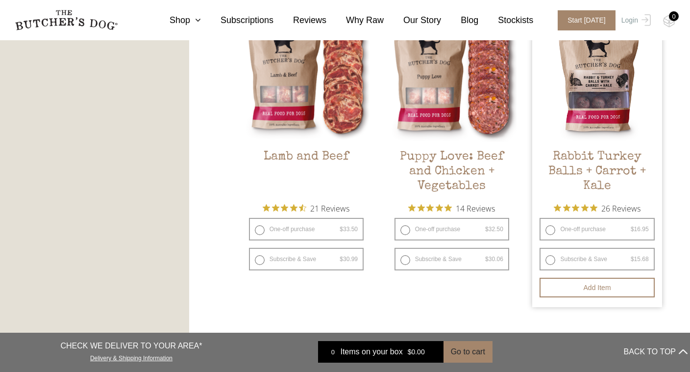 This screenshot has height=372, width=690. Describe the element at coordinates (669, 21) in the screenshot. I see `img: TBD_Cart-Empty.png` at that location.